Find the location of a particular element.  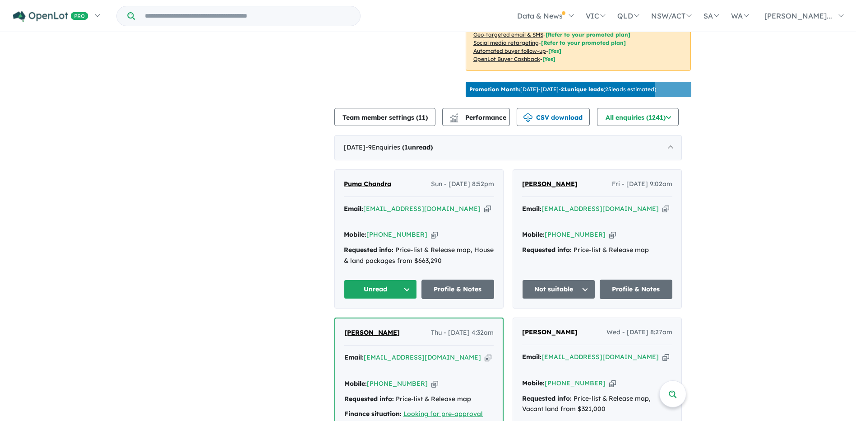

img: Openlot PRO Logo White is located at coordinates (51, 16).